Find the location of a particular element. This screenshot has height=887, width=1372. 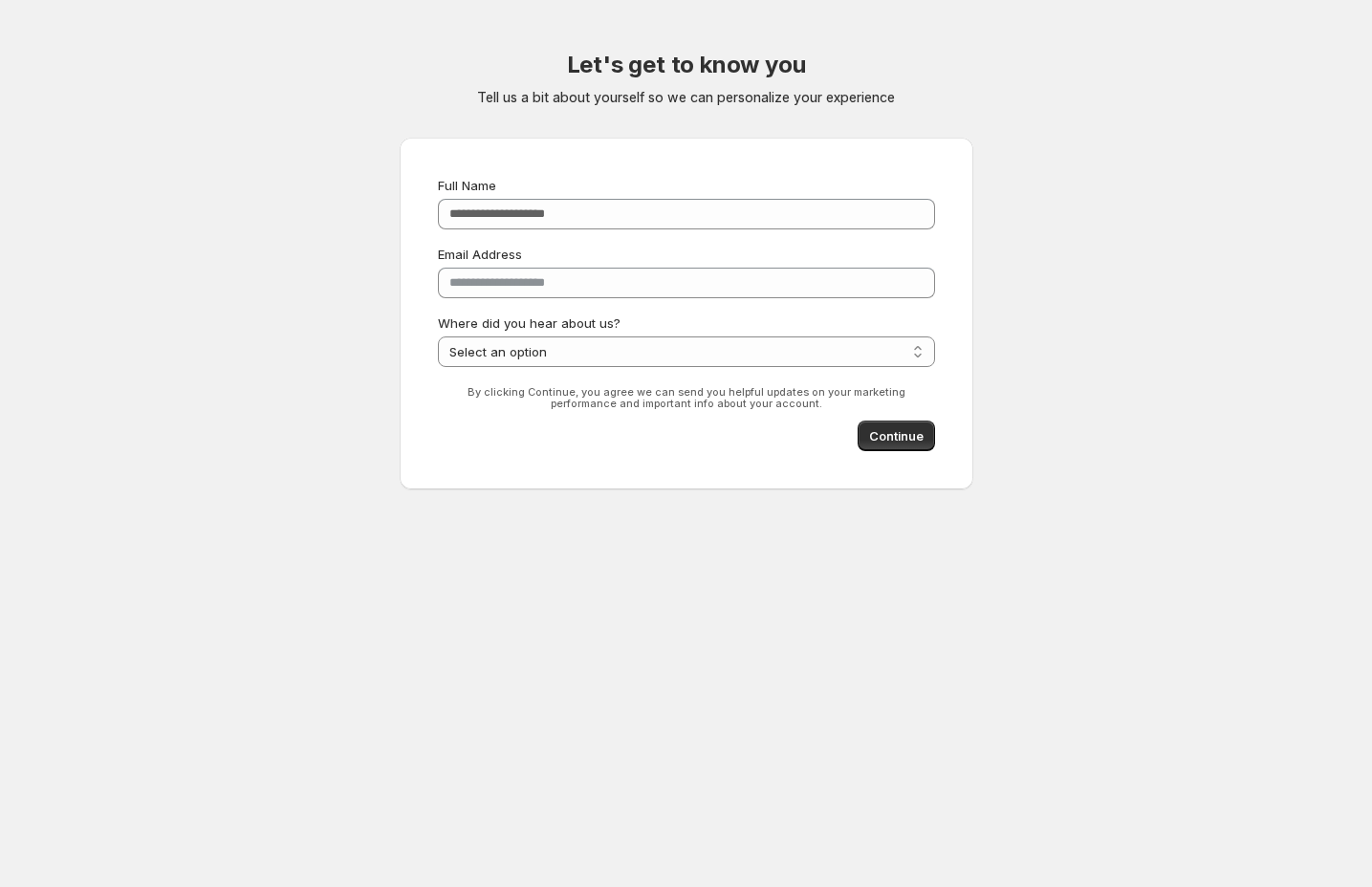

span: Full Name is located at coordinates (466, 186).